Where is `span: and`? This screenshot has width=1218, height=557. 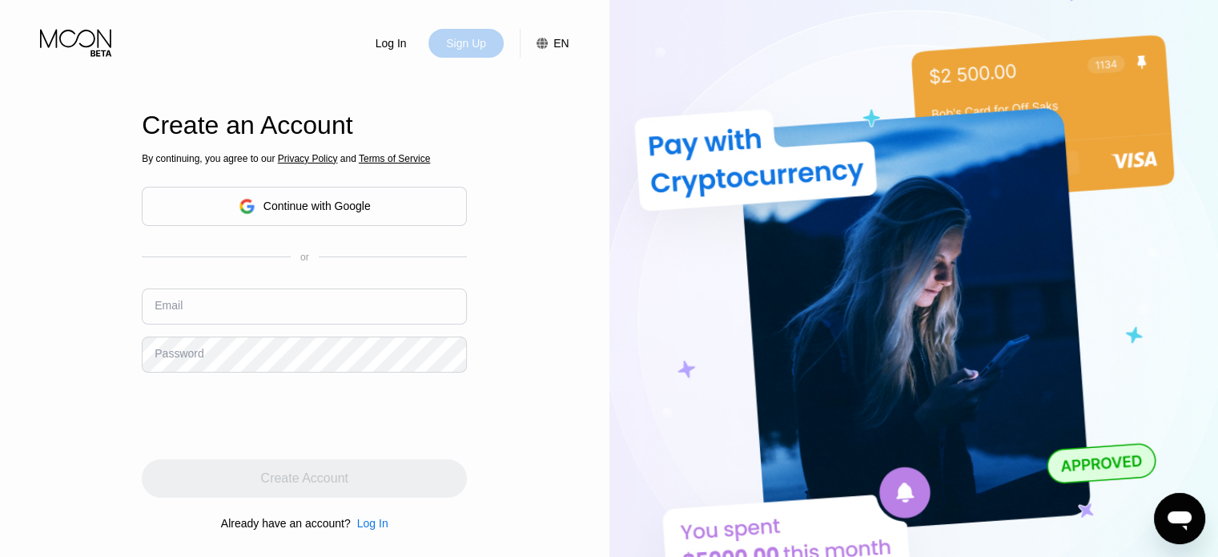
span: and is located at coordinates (348, 159).